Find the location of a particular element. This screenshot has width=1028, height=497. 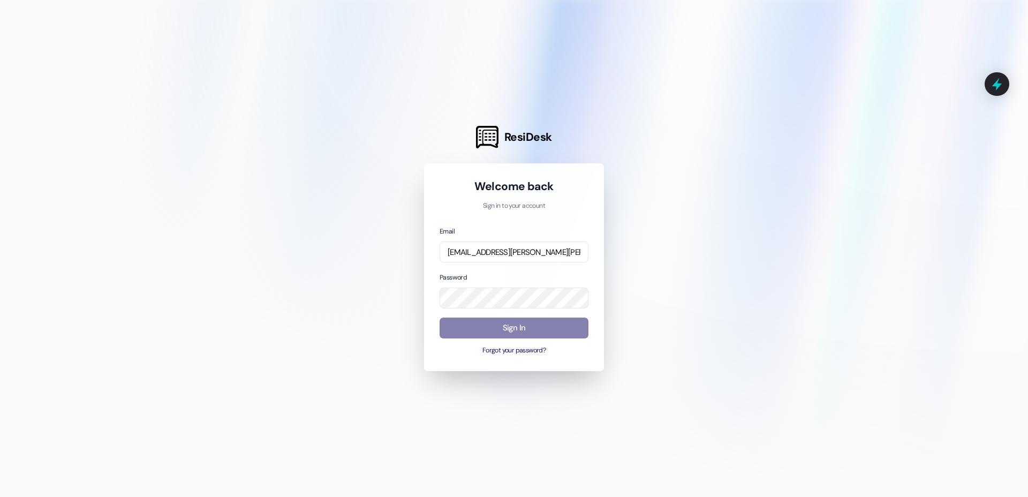

label: Email is located at coordinates (447, 231).